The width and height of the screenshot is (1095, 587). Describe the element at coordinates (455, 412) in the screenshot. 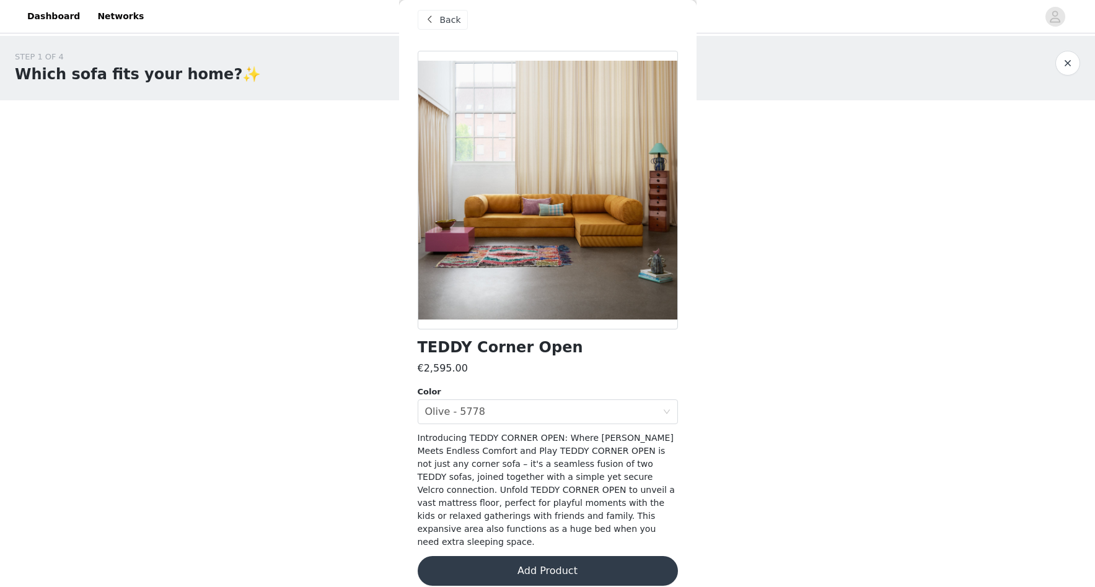

I see `div: Olive - 5778` at that location.